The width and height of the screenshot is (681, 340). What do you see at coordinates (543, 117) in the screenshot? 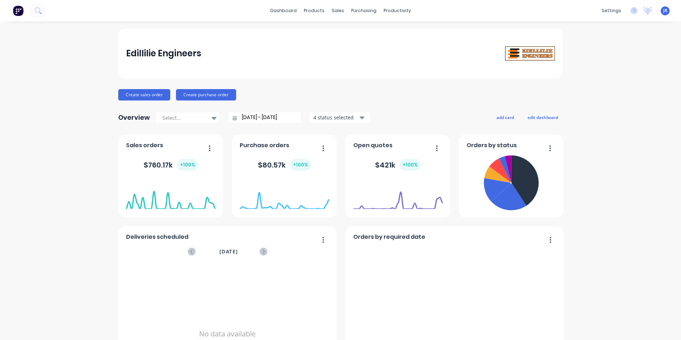
I see `button: edit dashboard` at bounding box center [543, 117].